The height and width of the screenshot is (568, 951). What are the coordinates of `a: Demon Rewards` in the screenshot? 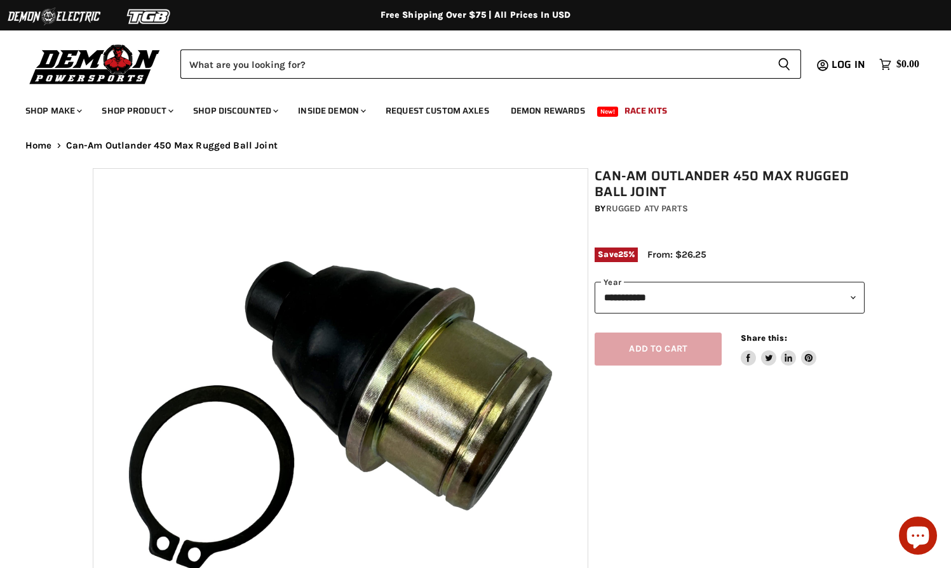 It's located at (547, 110).